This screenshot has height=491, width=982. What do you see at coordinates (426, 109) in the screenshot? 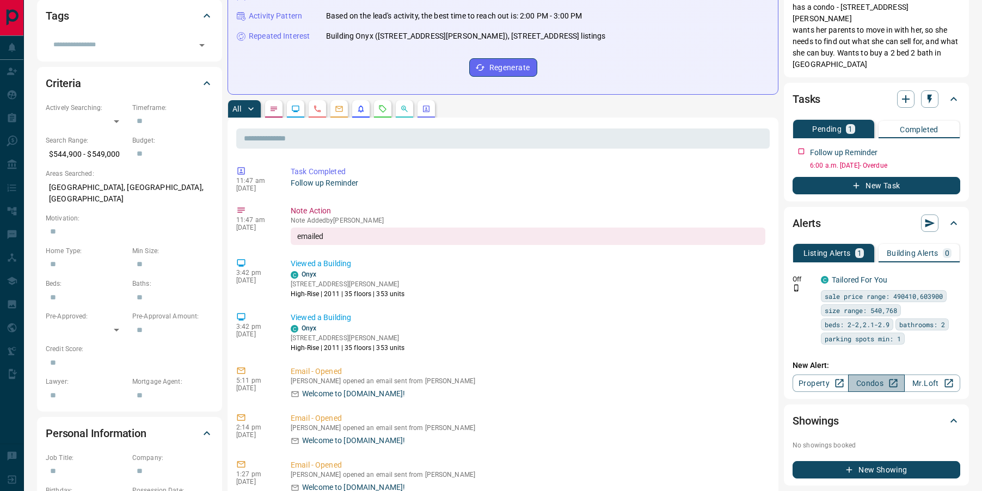
I see `svg: Agent Actions` at bounding box center [426, 109].